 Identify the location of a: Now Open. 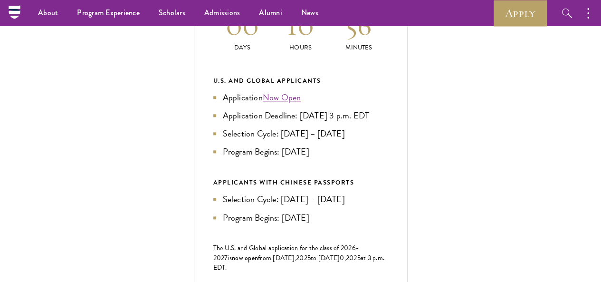
(282, 97).